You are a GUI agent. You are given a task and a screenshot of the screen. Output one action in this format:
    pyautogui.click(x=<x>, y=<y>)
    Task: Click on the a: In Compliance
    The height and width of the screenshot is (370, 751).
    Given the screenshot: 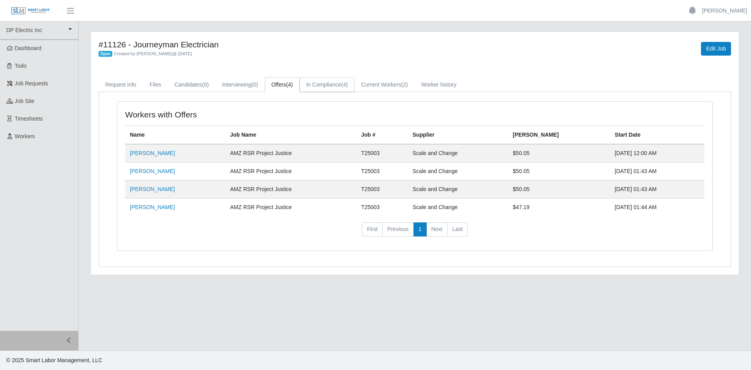 What is the action you would take?
    pyautogui.click(x=327, y=85)
    